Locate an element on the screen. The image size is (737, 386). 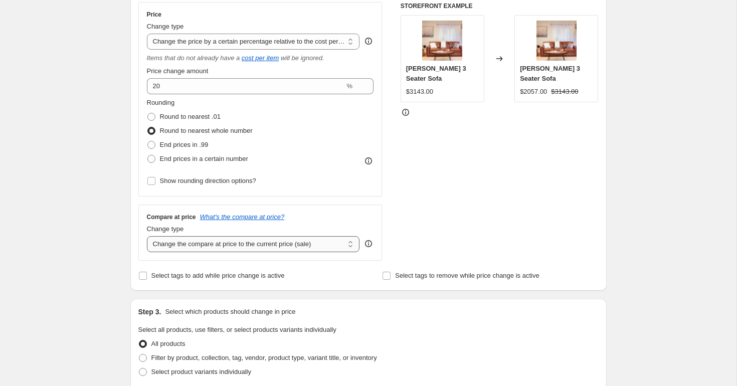
div: $2057.00 is located at coordinates (533, 92).